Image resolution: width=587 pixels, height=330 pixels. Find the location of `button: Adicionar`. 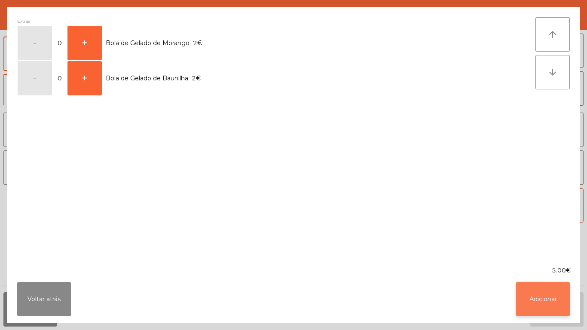

button: Adicionar is located at coordinates (543, 299).